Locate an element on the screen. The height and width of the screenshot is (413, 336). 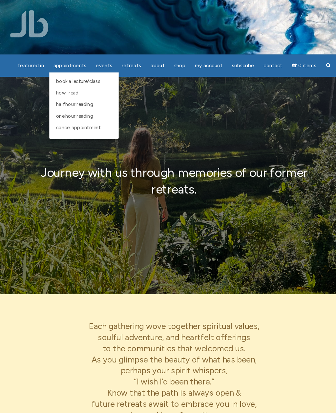
span: About is located at coordinates (152, 63).